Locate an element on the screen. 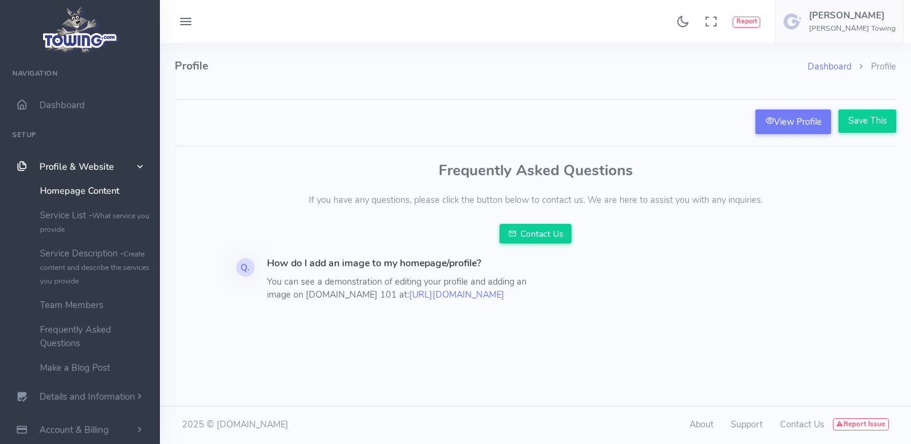  button: Report is located at coordinates (746, 22).